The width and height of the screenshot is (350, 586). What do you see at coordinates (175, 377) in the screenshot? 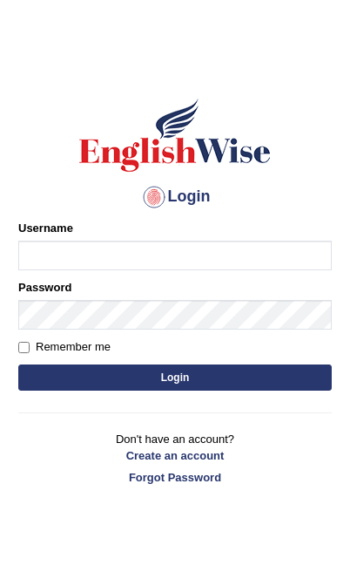
I see `button: Login` at bounding box center [175, 377].